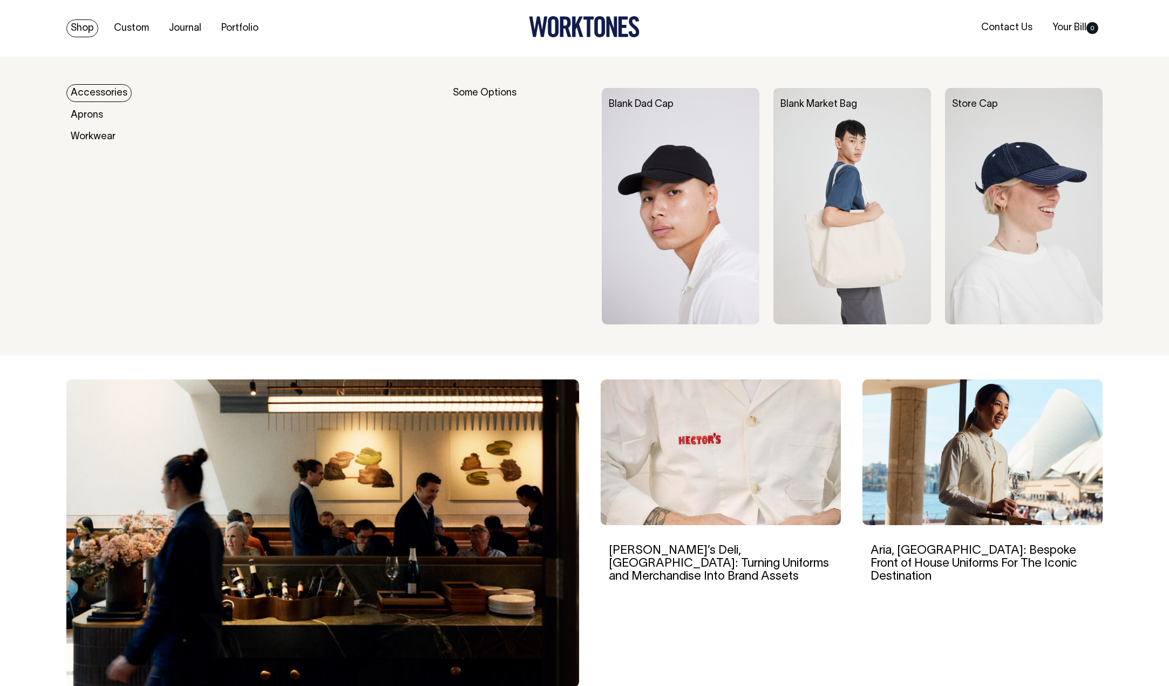 The image size is (1169, 686). I want to click on a: Journal, so click(185, 28).